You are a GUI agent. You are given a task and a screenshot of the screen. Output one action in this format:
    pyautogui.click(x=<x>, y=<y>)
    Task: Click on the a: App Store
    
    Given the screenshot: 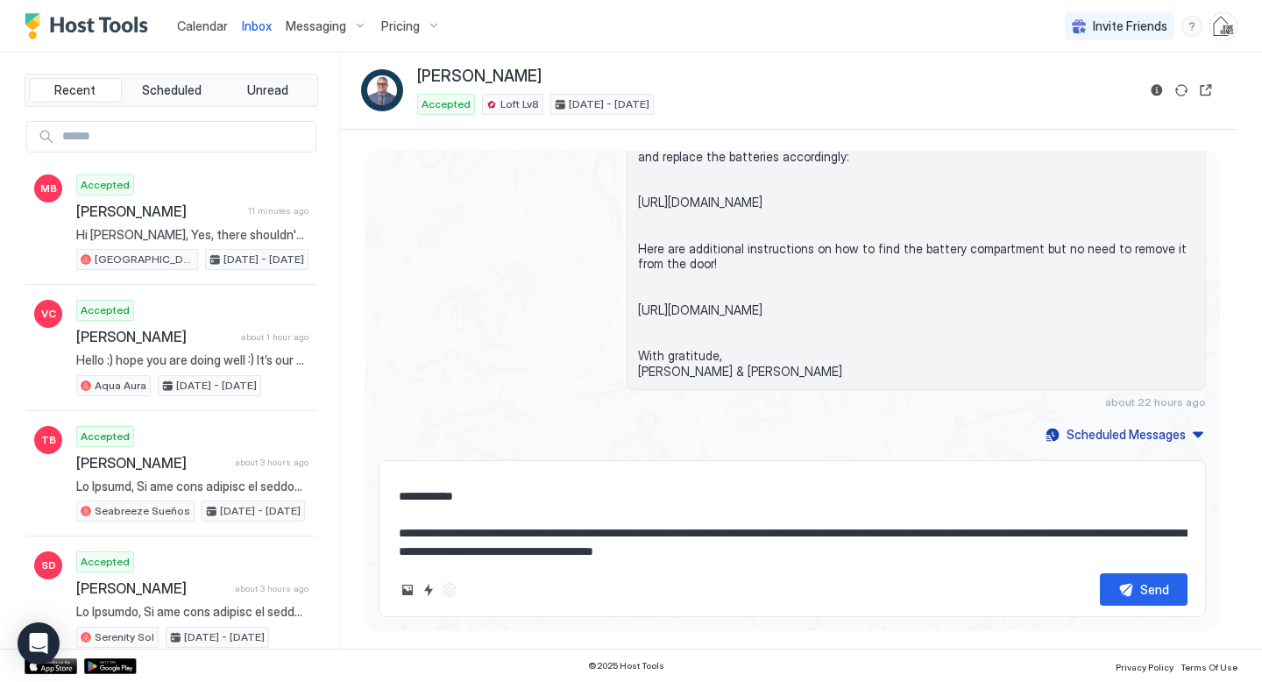 What is the action you would take?
    pyautogui.click(x=51, y=666)
    